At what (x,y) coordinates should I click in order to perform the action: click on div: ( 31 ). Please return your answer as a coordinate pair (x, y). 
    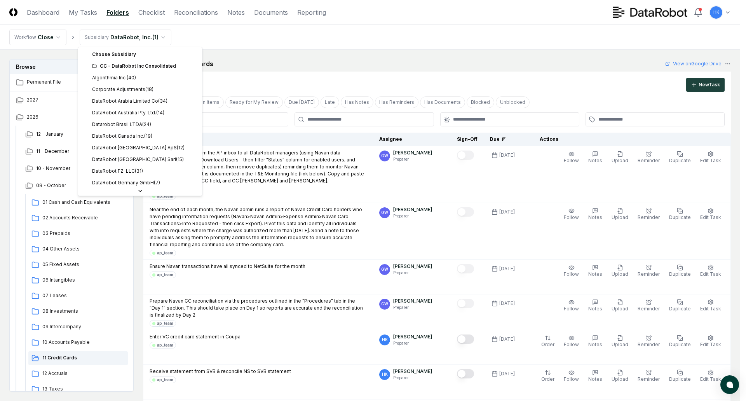
    Looking at the image, I should click on (139, 171).